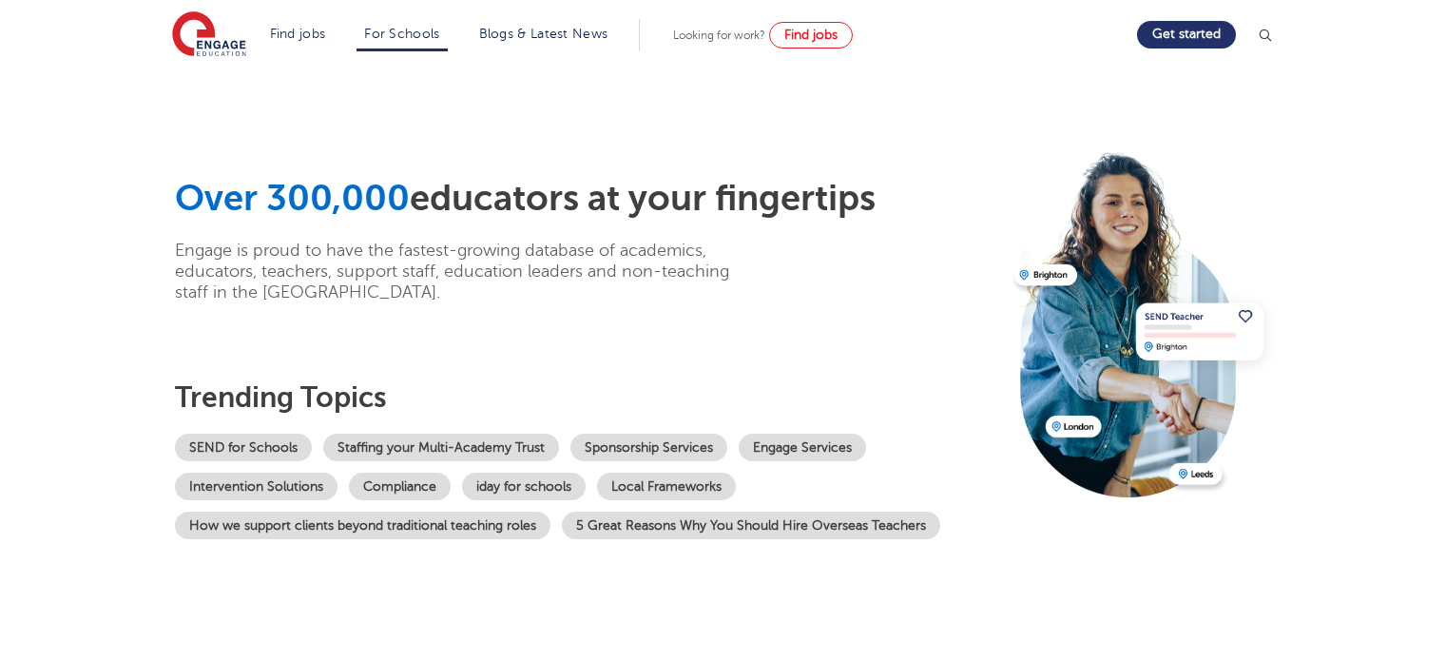 Image resolution: width=1446 pixels, height=661 pixels. What do you see at coordinates (802, 447) in the screenshot?
I see `a: Engage Services` at bounding box center [802, 447].